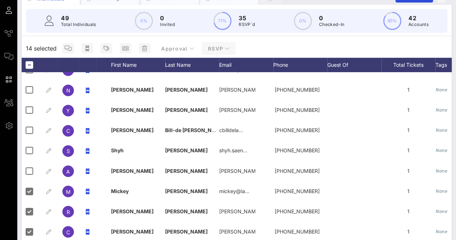 The width and height of the screenshot is (456, 240). I want to click on p: mickey@la…, so click(234, 191).